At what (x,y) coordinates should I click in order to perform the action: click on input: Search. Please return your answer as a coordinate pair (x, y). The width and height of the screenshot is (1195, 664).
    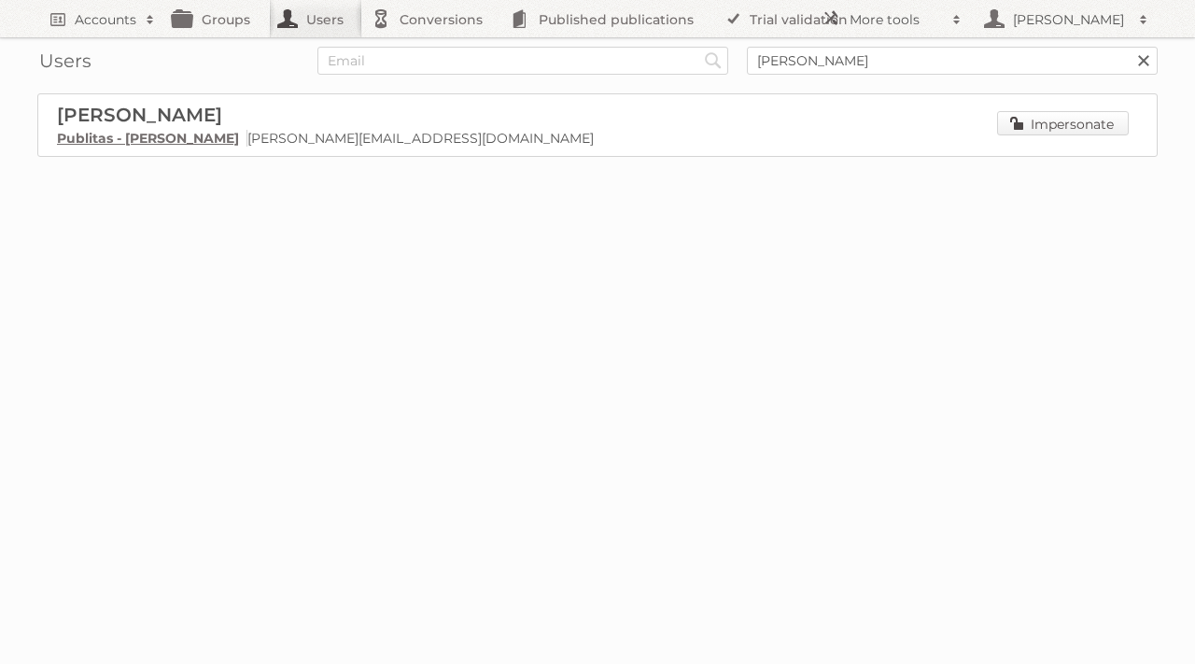
    Looking at the image, I should click on (713, 61).